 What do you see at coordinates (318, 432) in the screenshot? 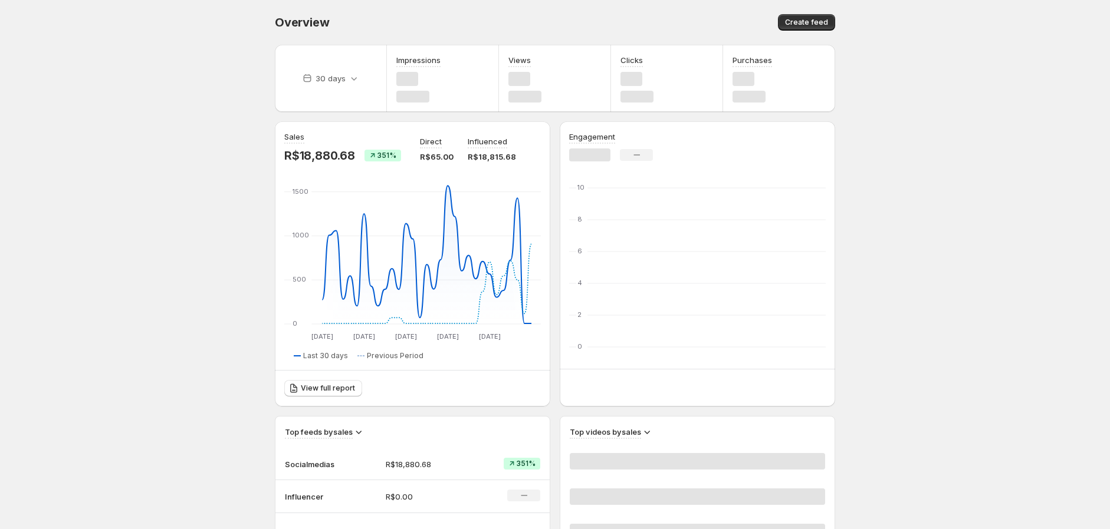
I see `h3: Top feeds by sales` at bounding box center [318, 432].